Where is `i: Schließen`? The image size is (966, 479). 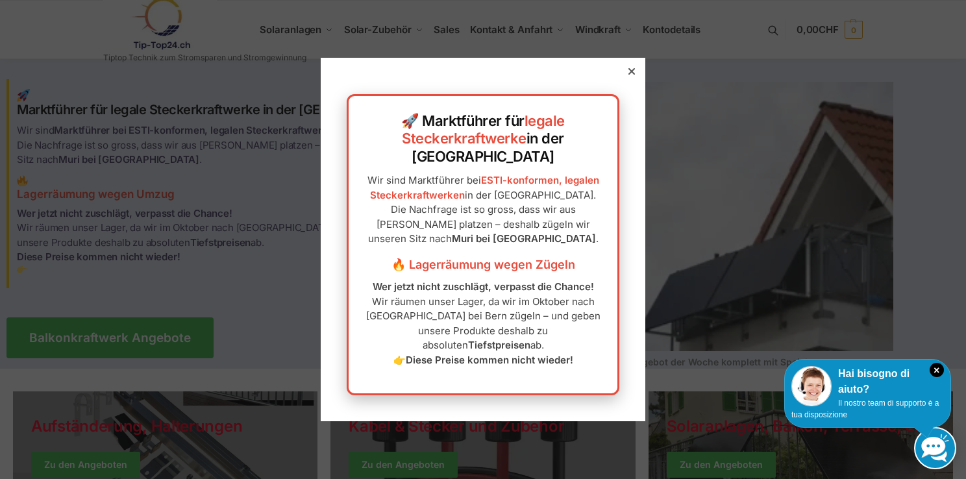
i: Schließen is located at coordinates (937, 370).